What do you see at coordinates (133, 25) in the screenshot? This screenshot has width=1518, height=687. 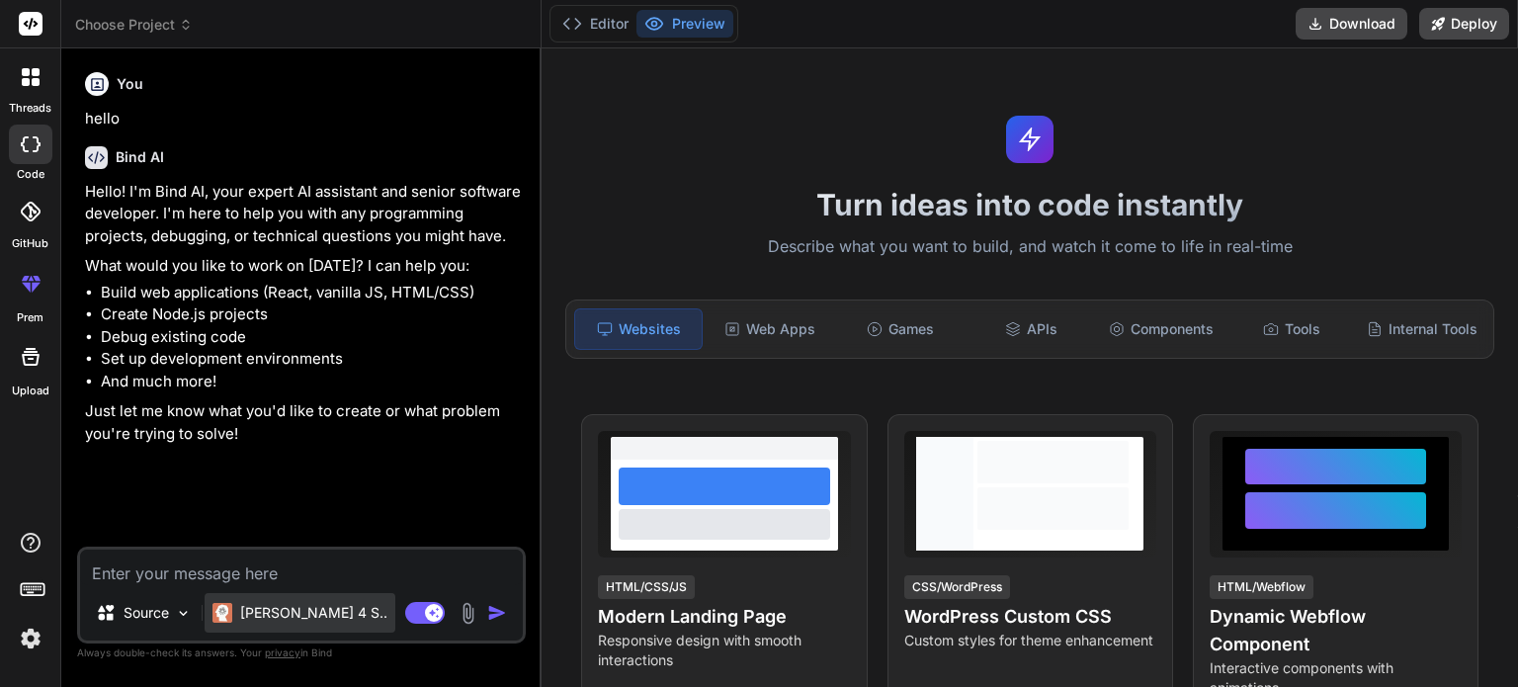 I see `span: Choose Project` at bounding box center [133, 25].